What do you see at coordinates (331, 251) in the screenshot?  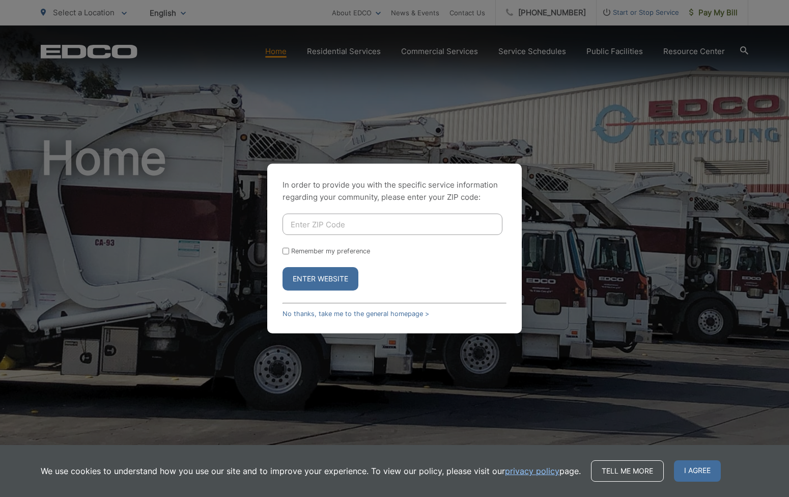 I see `label: Remember my preference` at bounding box center [331, 251].